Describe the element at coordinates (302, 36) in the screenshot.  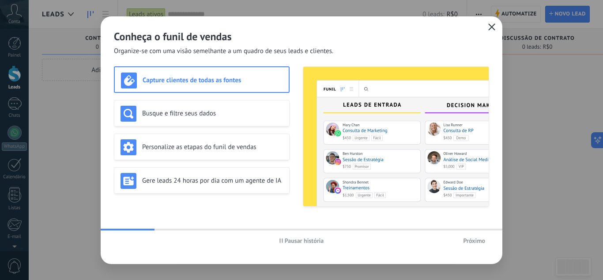
I see `h2: Conheça o funil de vendas` at that location.